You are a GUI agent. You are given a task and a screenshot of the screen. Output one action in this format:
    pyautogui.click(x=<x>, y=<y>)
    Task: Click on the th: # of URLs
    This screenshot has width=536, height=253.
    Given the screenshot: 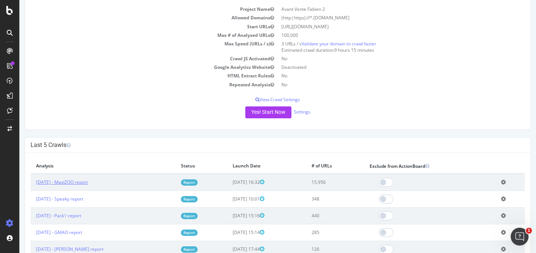 What is the action you would take?
    pyautogui.click(x=316, y=166)
    